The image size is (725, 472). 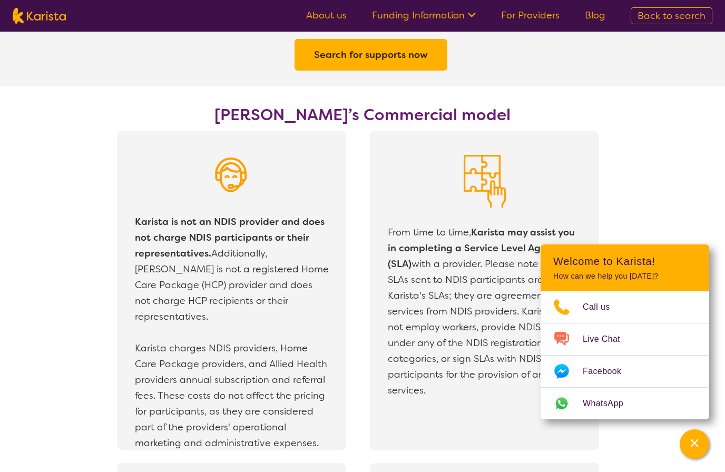 I want to click on span: Live Chat, so click(x=608, y=339).